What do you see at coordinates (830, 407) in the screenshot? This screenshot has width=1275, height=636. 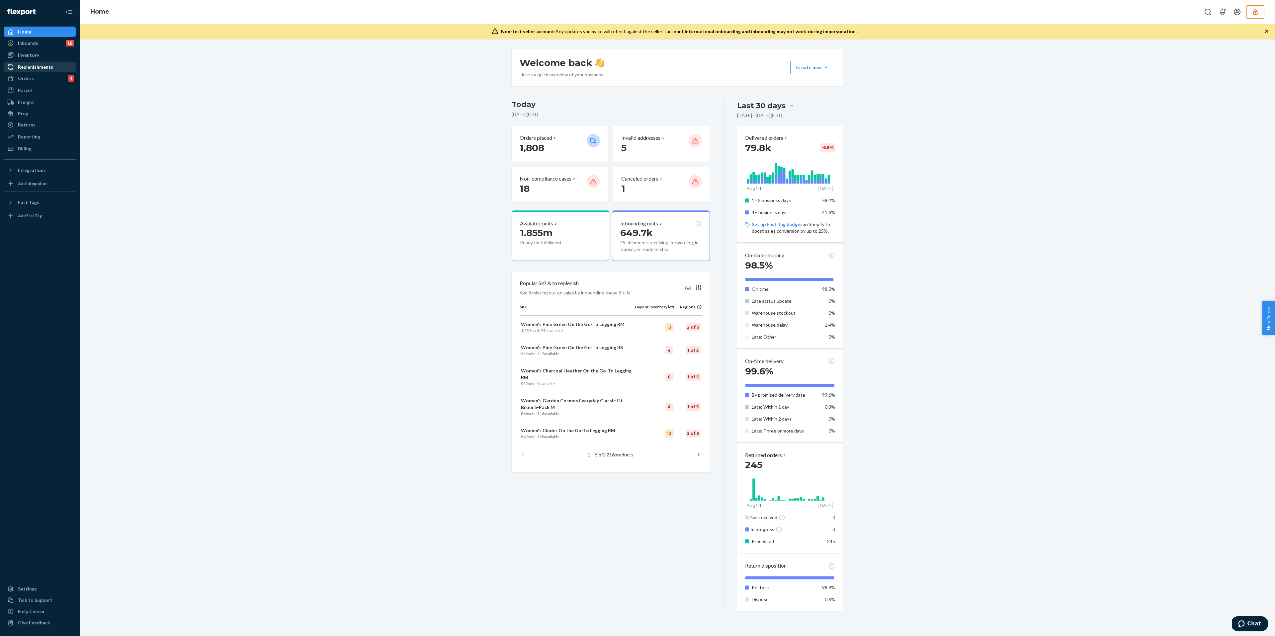 I see `span: 0.3%` at bounding box center [830, 407].